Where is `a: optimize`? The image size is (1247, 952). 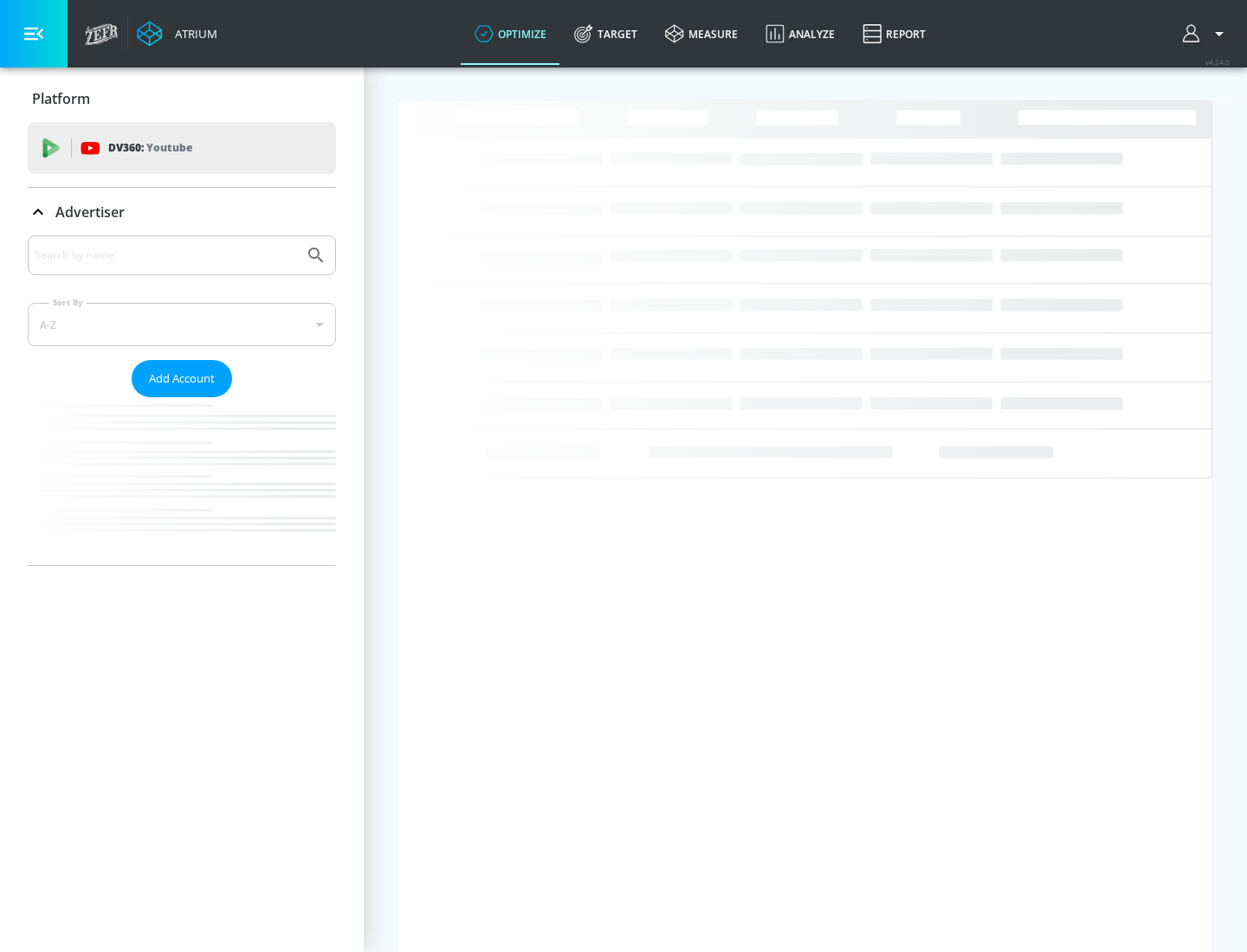
a: optimize is located at coordinates (510, 34).